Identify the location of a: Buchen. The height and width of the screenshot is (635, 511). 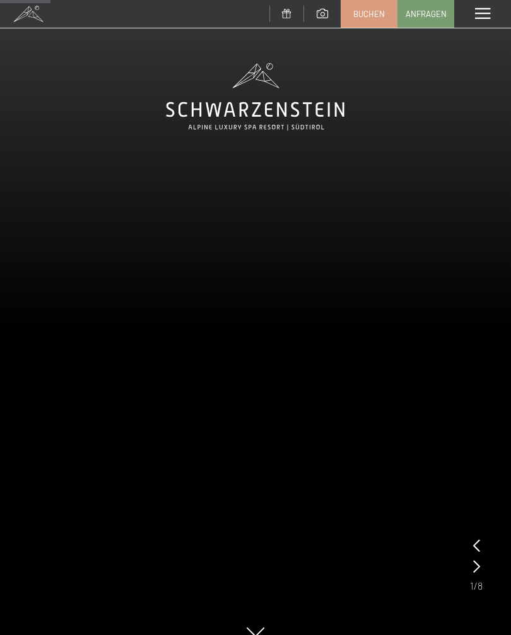
(369, 14).